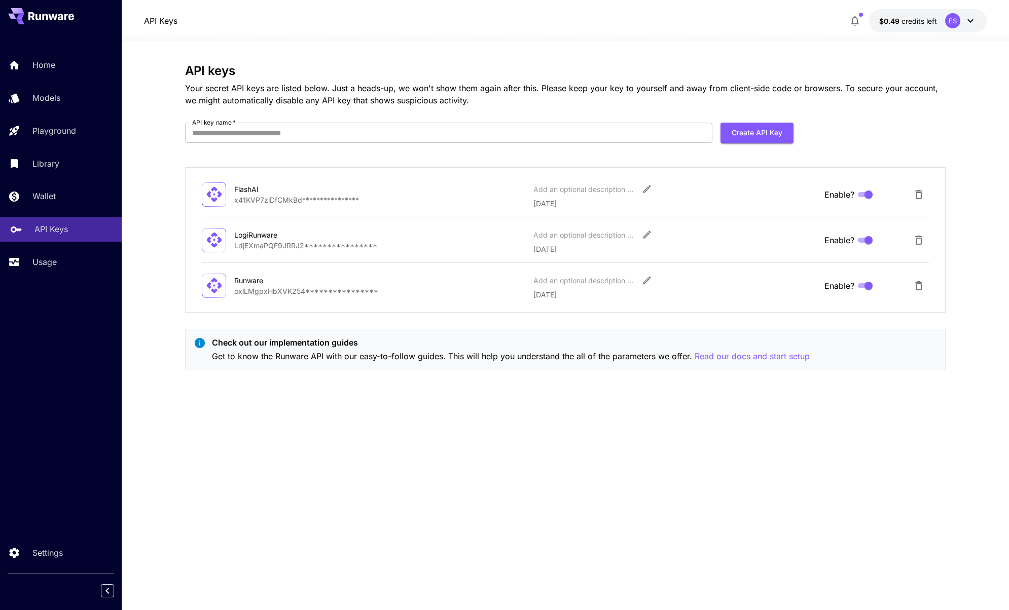 This screenshot has height=610, width=1009. I want to click on div: Runware, so click(285, 280).